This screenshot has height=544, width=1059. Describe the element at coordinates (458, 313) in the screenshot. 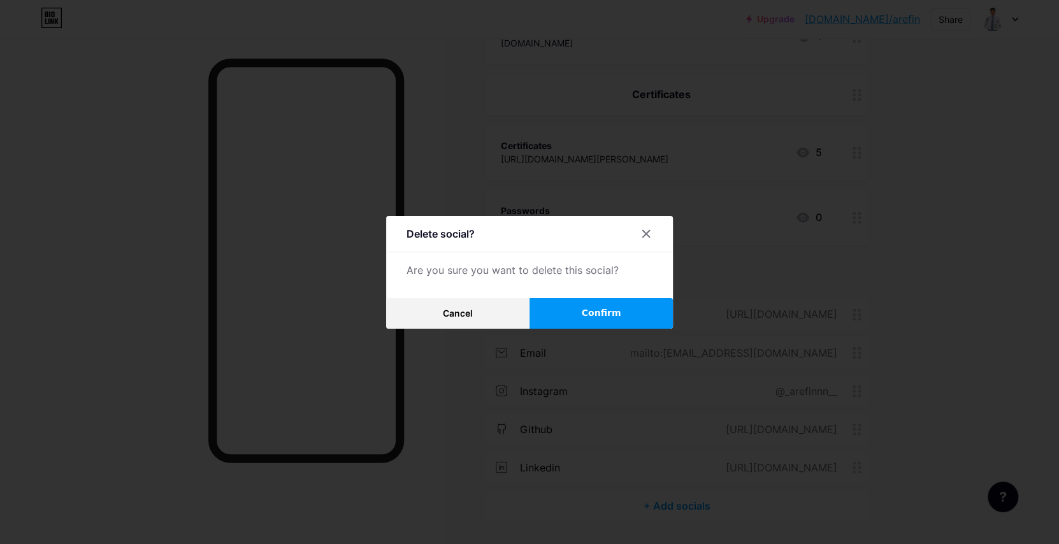

I see `span: Cancel` at that location.